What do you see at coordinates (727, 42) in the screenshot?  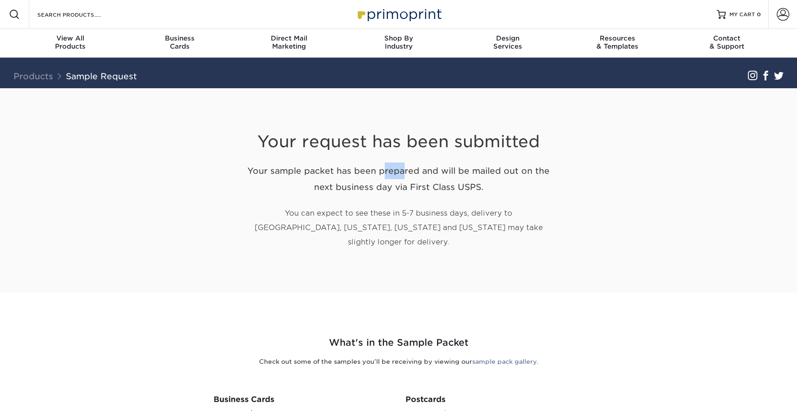 I see `div: & Support` at bounding box center [727, 42].